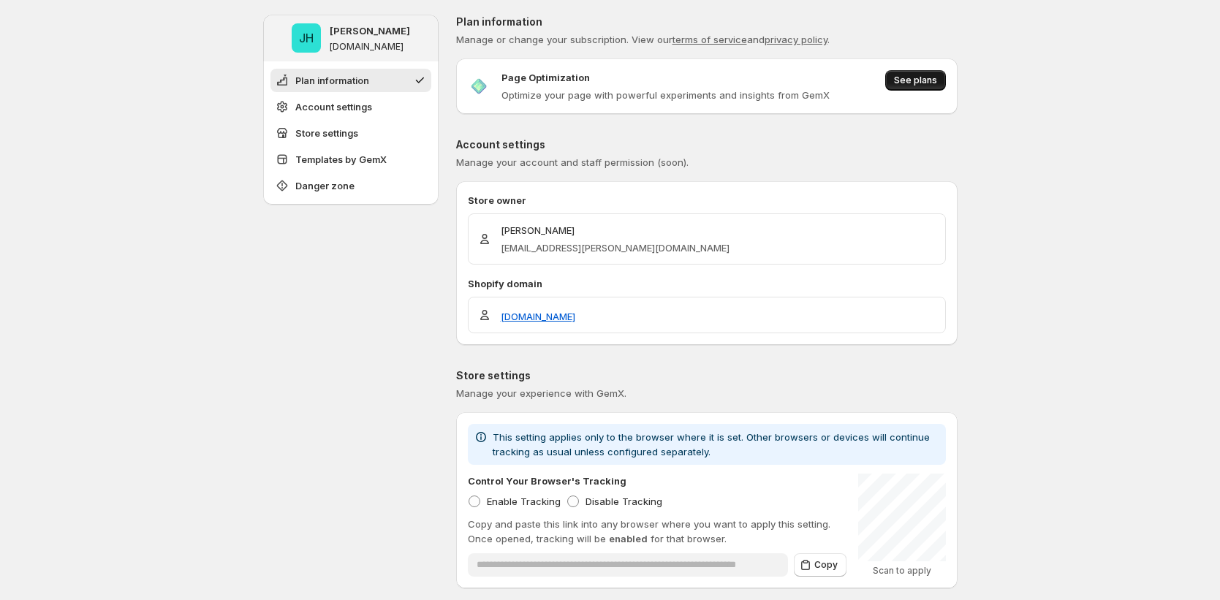 The width and height of the screenshot is (1220, 600). What do you see at coordinates (479, 86) in the screenshot?
I see `img: Page Optimization` at bounding box center [479, 86].